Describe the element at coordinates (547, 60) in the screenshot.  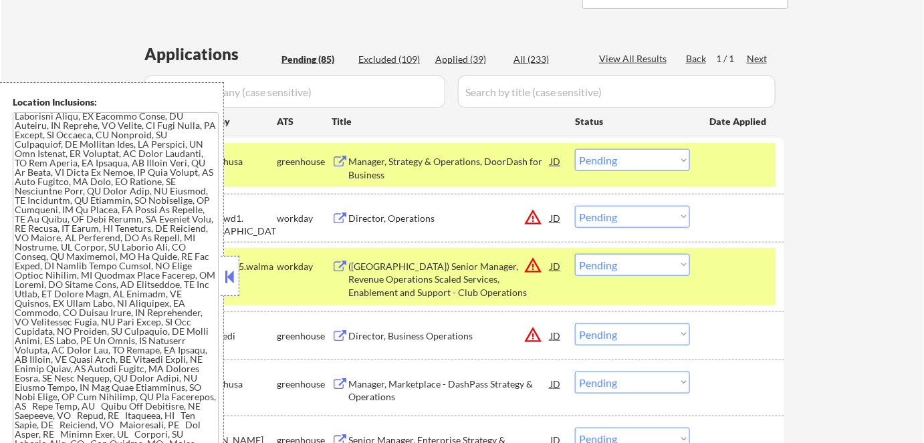
I see `div: All (233)` at that location.